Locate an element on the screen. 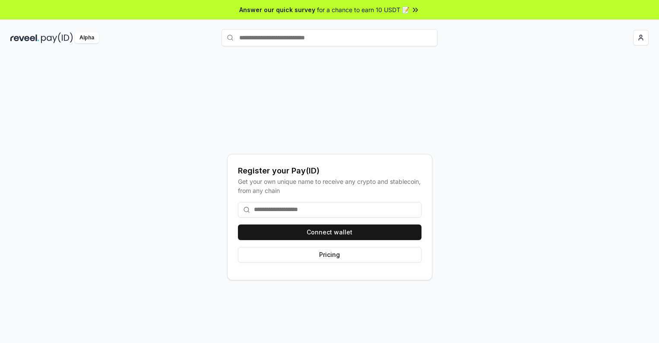 The height and width of the screenshot is (343, 659). div: Get your own unique name to receive any crypto and stablecoin, from any chain is located at coordinates (330, 186).